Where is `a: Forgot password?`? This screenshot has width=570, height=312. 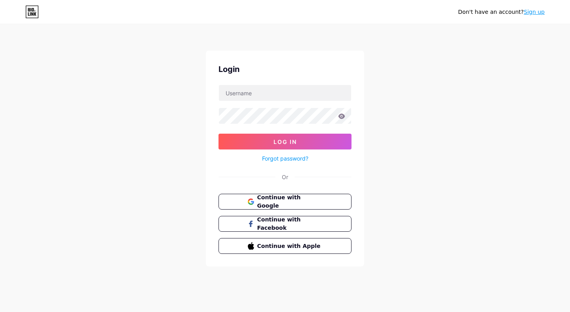 a: Forgot password? is located at coordinates (285, 158).